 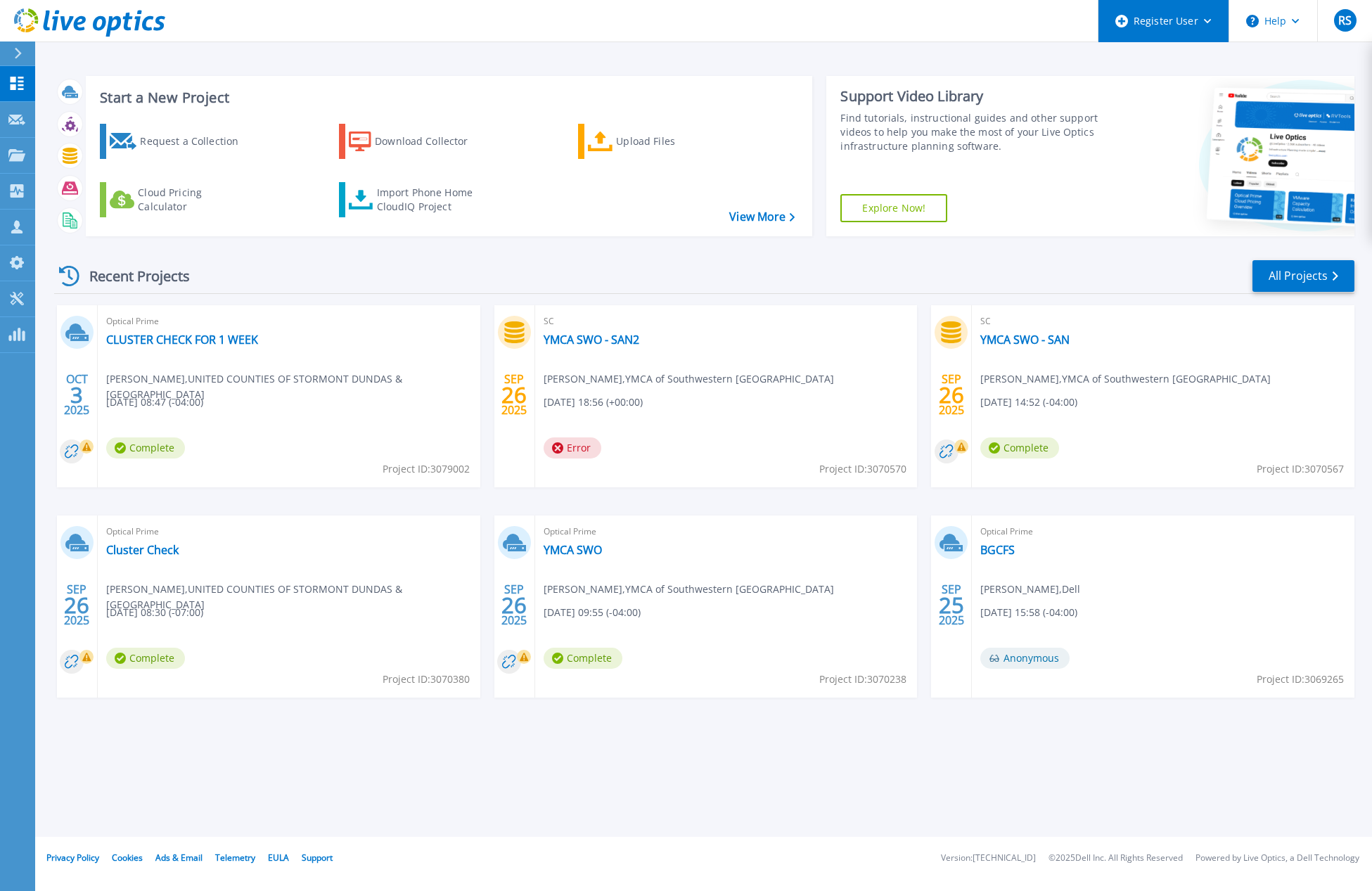 What do you see at coordinates (127, 857) in the screenshot?
I see `a: Cookies` at bounding box center [127, 857].